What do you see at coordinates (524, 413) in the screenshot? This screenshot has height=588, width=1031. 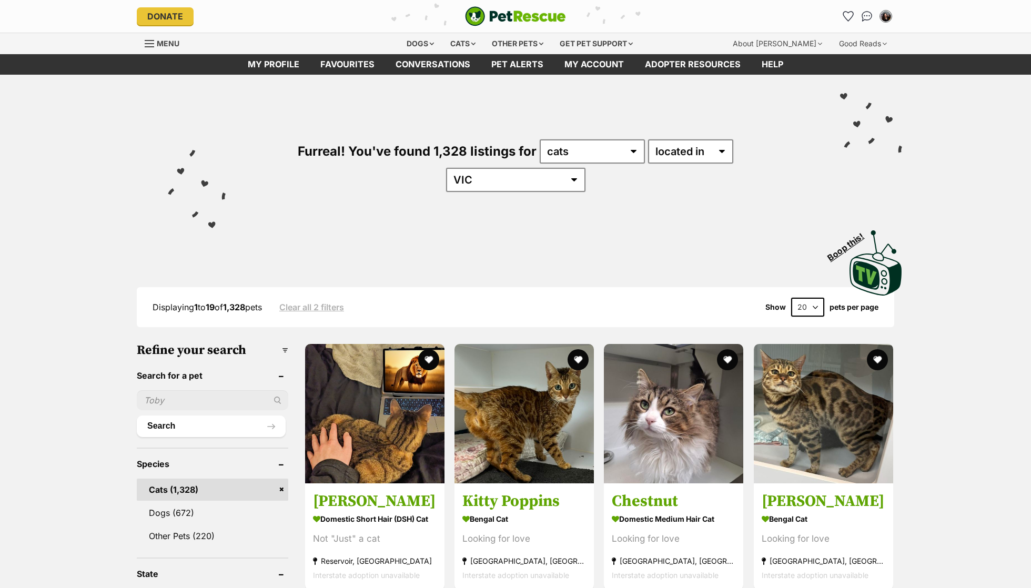 I see `img: Kitty Poppins - Bengal Cat` at bounding box center [524, 413].